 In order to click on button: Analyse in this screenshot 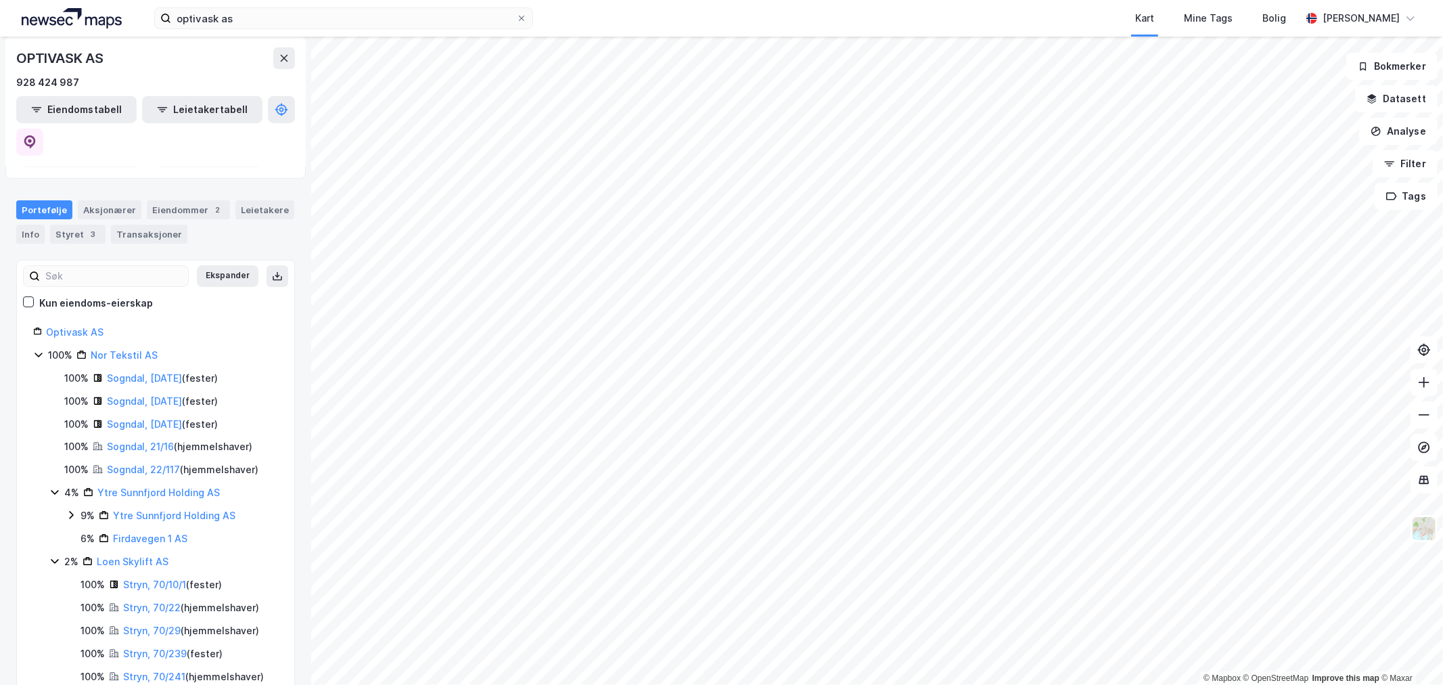, I will do `click(1398, 131)`.